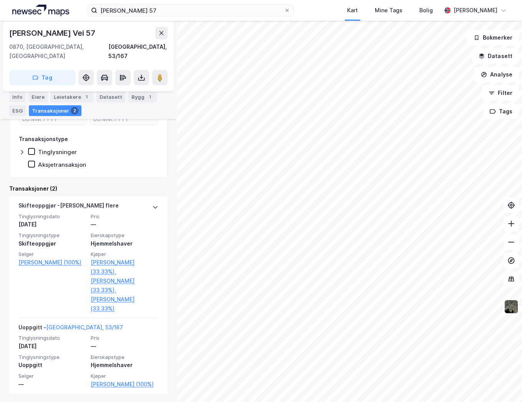 The height and width of the screenshot is (402, 522). What do you see at coordinates (492, 38) in the screenshot?
I see `button: Bokmerker` at bounding box center [492, 38].